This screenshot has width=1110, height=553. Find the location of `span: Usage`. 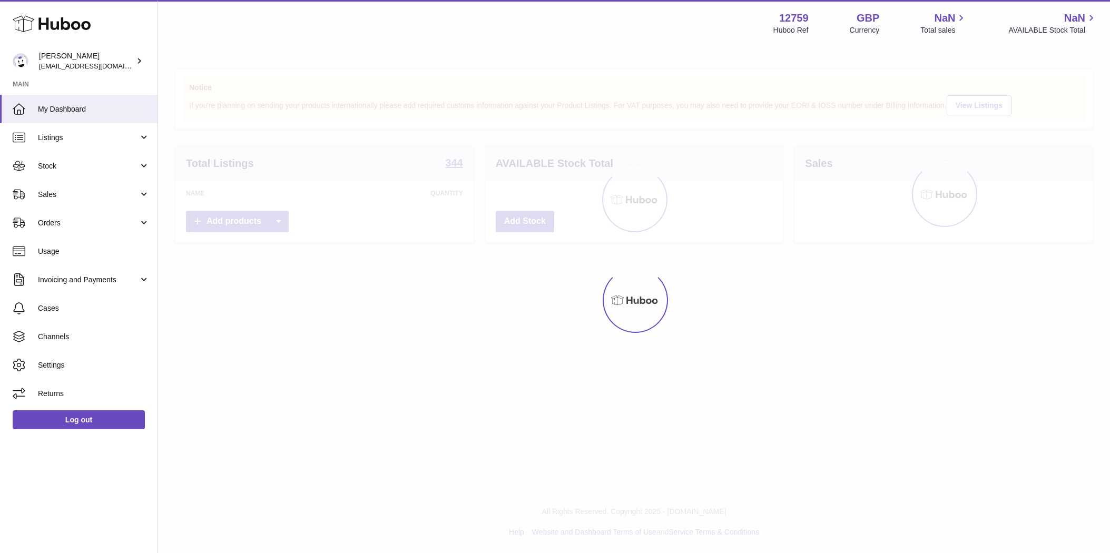

span: Usage is located at coordinates (94, 251).